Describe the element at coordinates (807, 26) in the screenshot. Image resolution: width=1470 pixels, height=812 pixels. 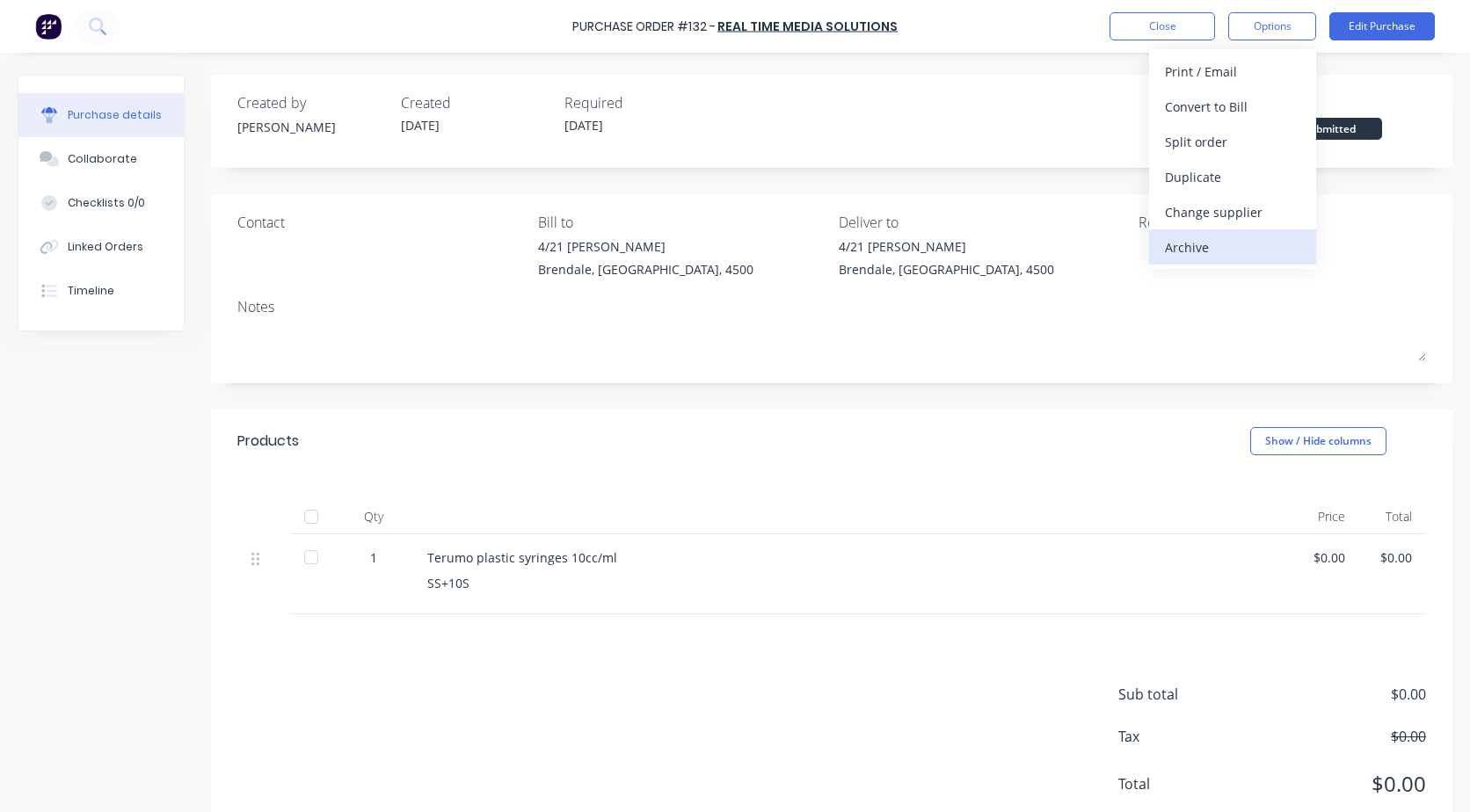
I see `a: Real Time Media Solutions` at that location.